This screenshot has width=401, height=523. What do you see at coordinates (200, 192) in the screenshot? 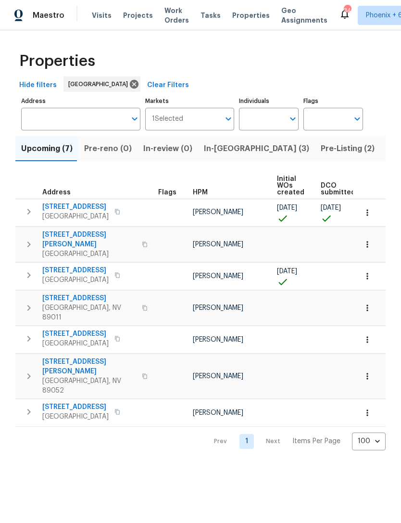
I see `span: HPM` at bounding box center [200, 192].